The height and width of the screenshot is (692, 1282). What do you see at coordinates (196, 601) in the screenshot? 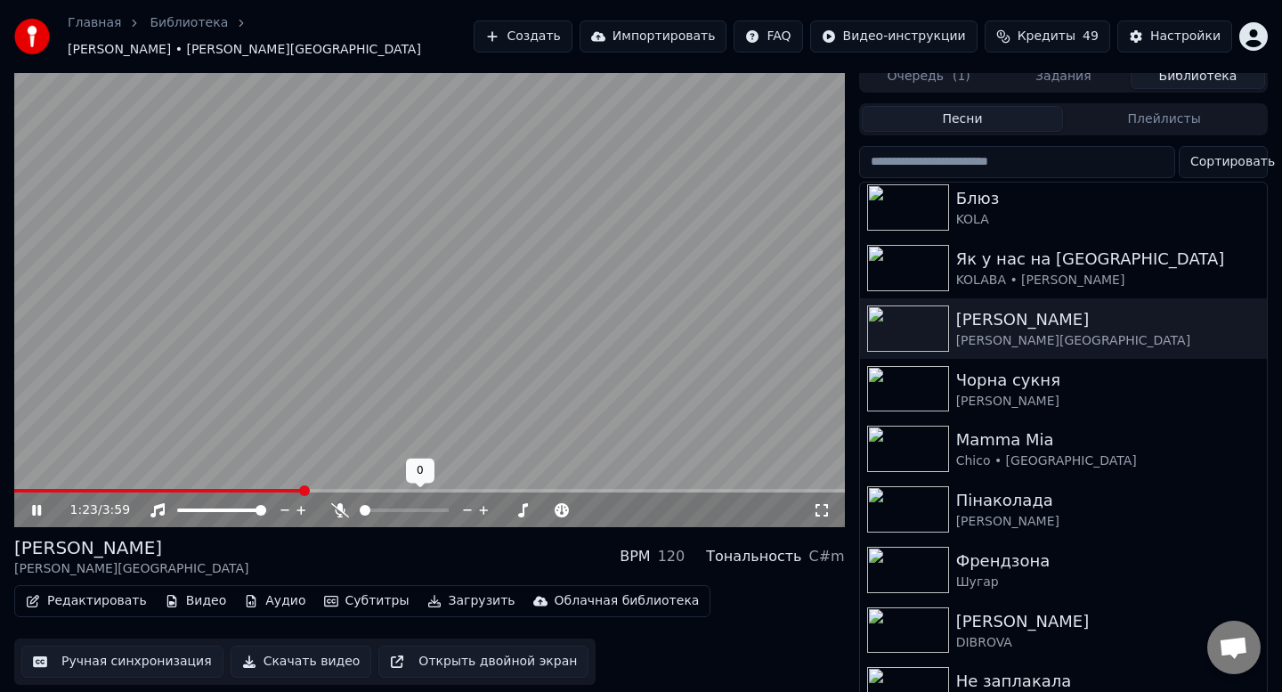
I see `button: Видео` at bounding box center [196, 601].